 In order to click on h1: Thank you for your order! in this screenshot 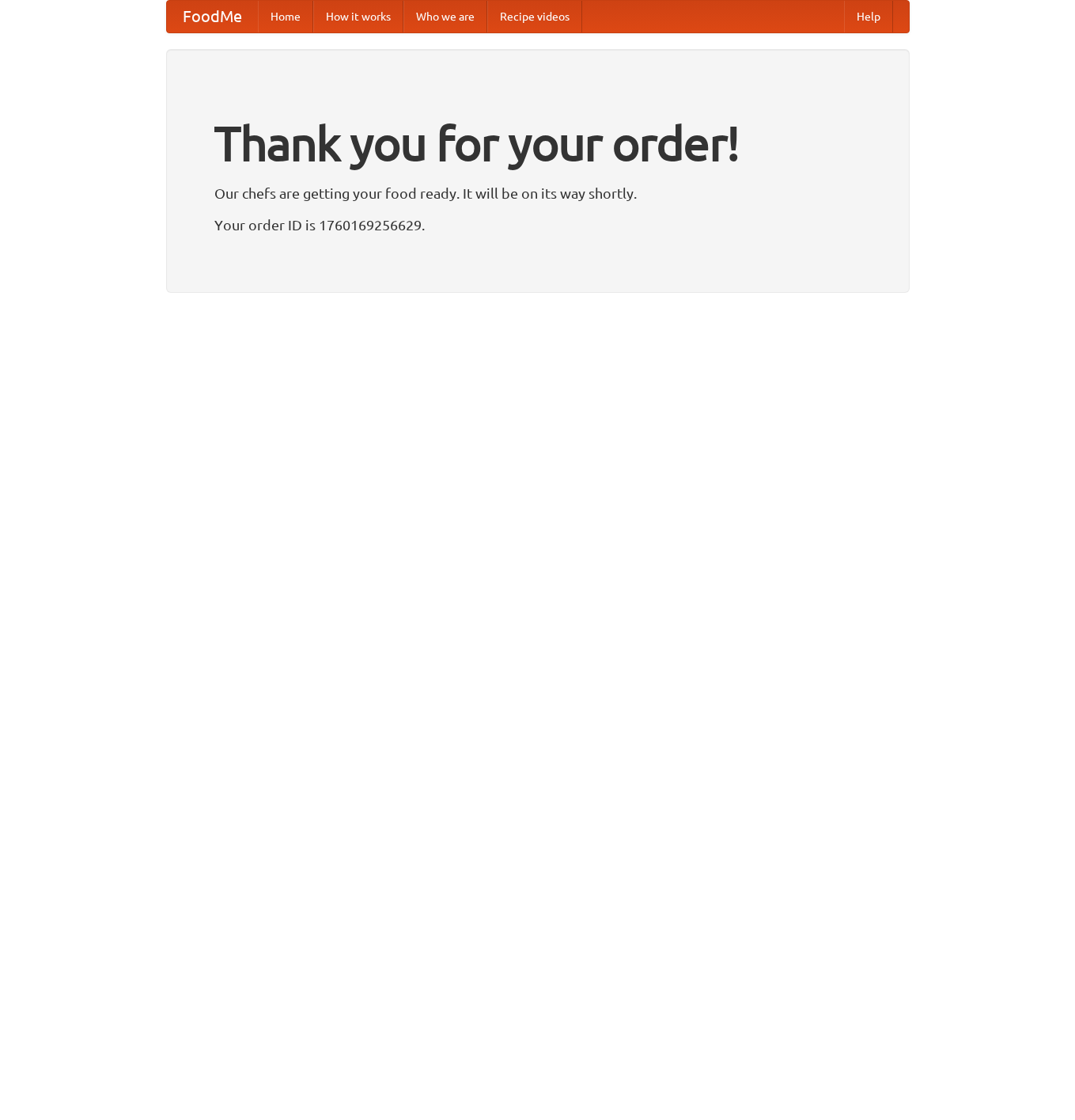, I will do `click(538, 143)`.